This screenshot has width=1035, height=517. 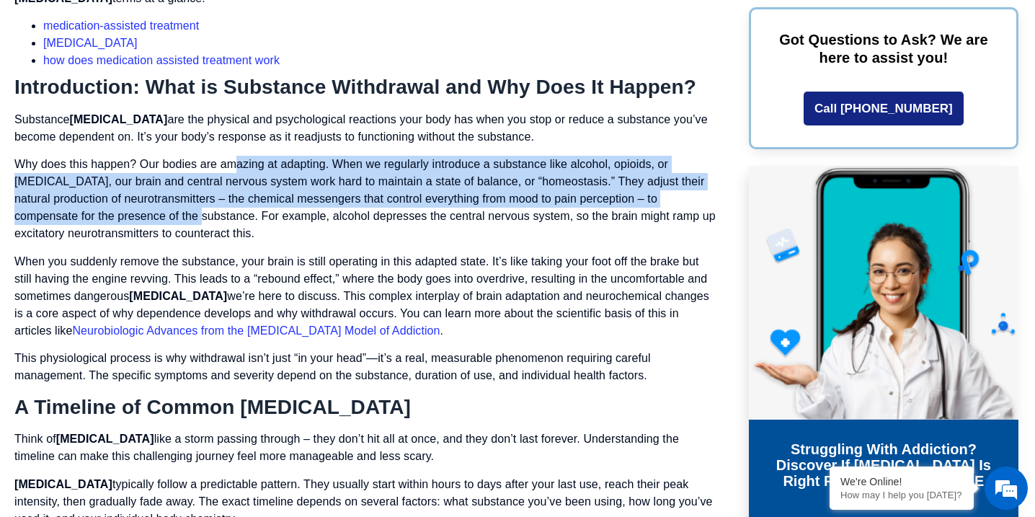 I want to click on textarea: Type your message and hit 'Enter', so click(x=141, y=380).